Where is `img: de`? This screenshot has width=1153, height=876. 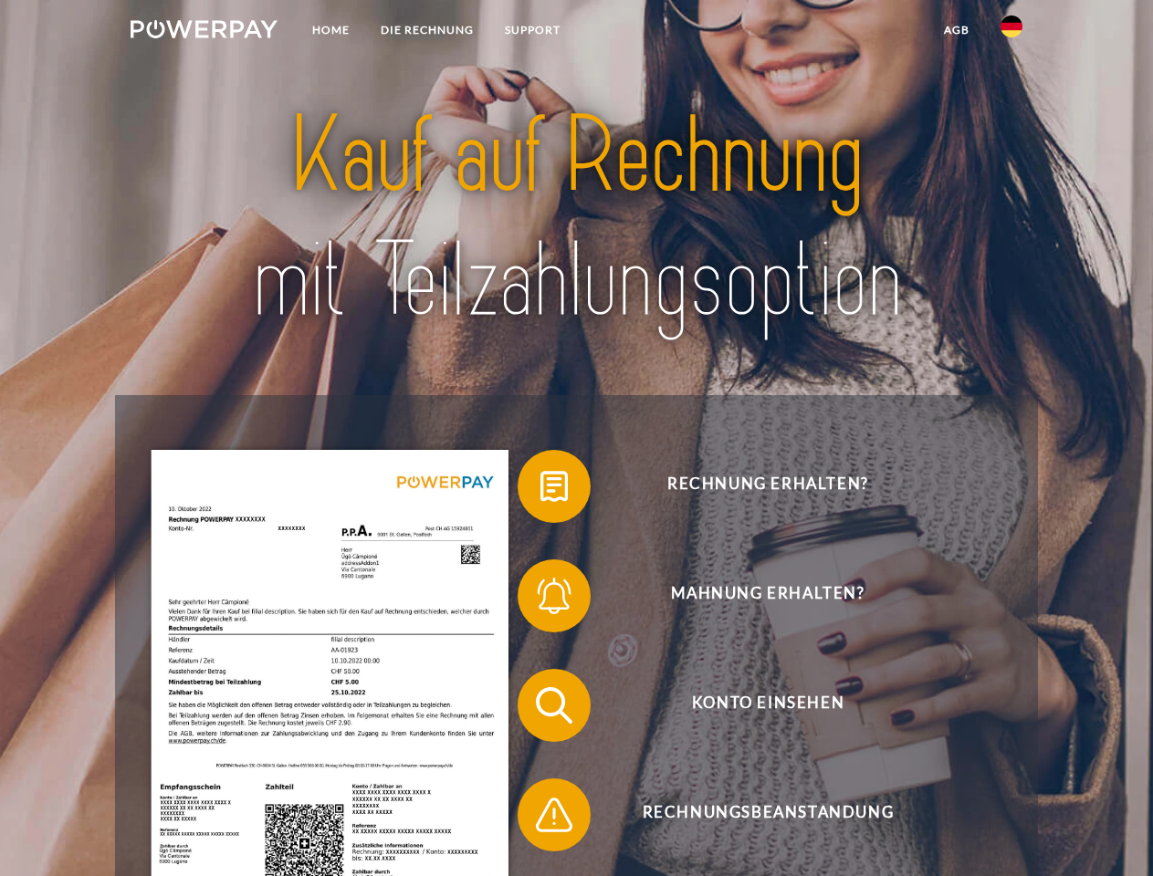
img: de is located at coordinates (1011, 26).